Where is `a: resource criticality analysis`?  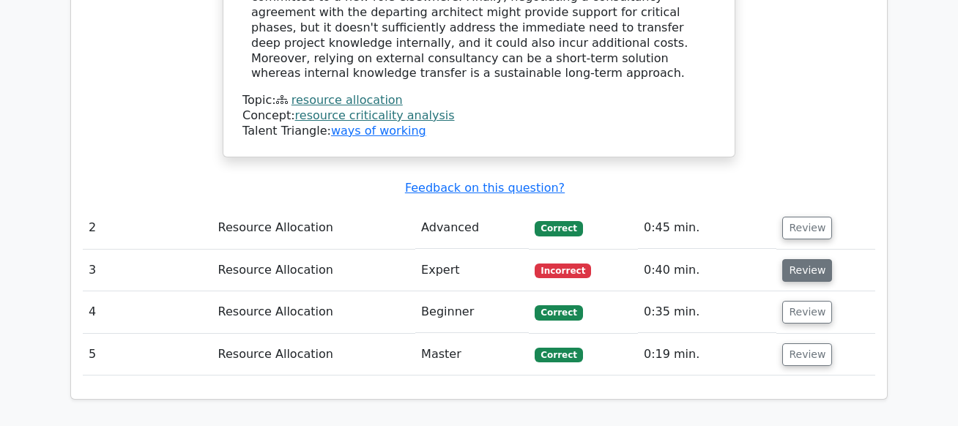 a: resource criticality analysis is located at coordinates (375, 115).